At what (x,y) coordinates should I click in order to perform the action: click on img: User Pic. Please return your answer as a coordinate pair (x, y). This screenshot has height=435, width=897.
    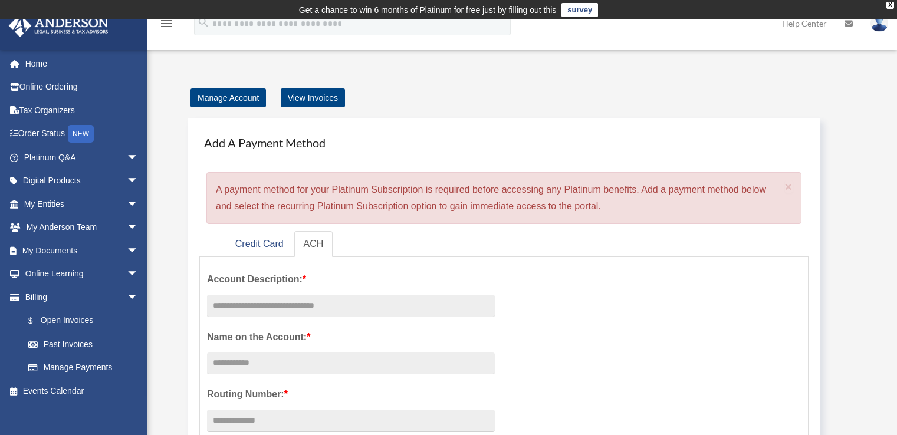
    Looking at the image, I should click on (879, 23).